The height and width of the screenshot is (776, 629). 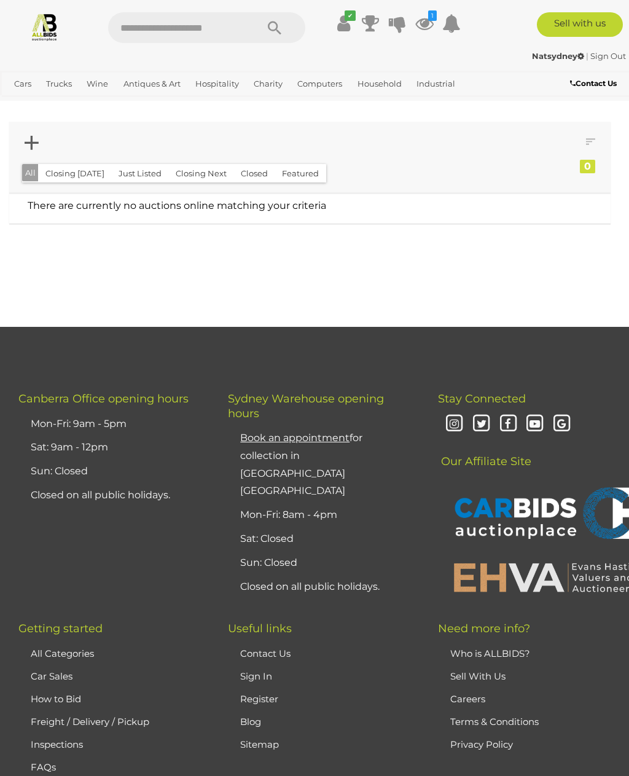 I want to click on strong: Natsydney, so click(x=558, y=56).